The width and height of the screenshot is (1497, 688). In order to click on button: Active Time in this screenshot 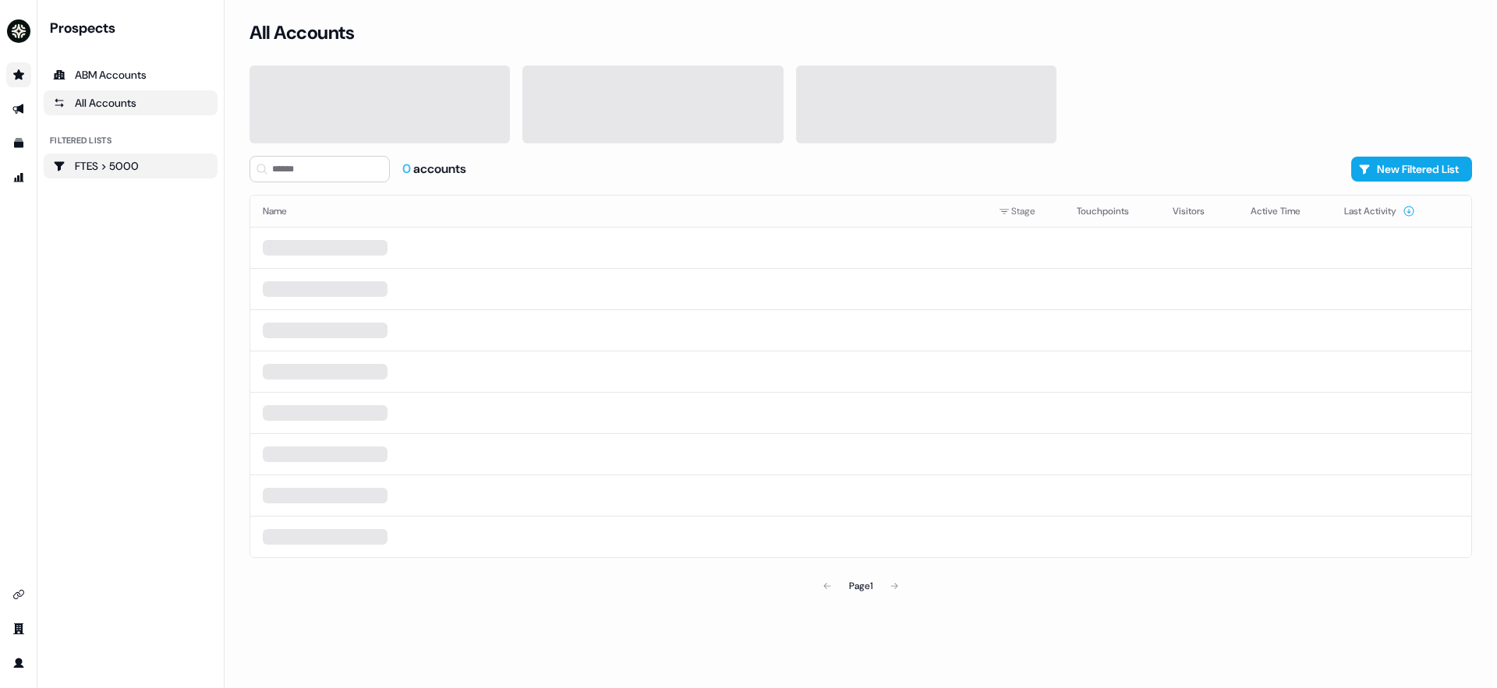, I will do `click(1285, 211)`.